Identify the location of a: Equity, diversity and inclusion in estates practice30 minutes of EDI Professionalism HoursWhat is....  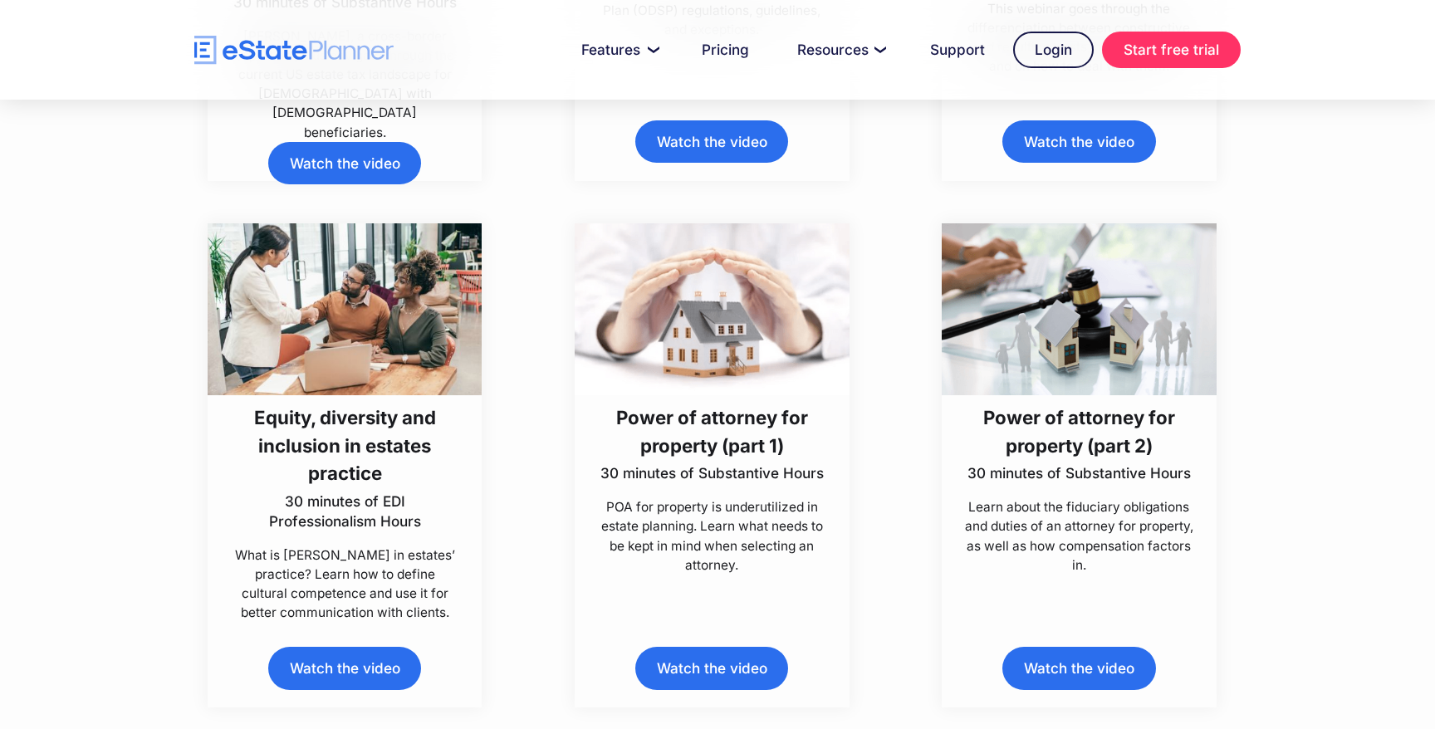
(345, 423).